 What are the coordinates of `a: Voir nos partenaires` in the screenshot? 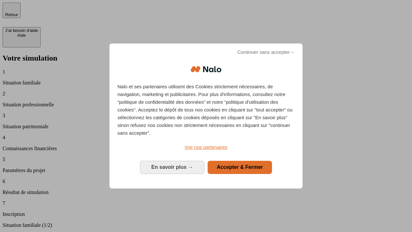 It's located at (206, 147).